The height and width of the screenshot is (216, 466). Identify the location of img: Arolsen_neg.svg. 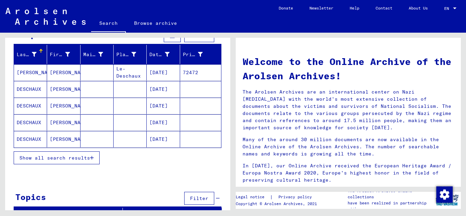
(45, 16).